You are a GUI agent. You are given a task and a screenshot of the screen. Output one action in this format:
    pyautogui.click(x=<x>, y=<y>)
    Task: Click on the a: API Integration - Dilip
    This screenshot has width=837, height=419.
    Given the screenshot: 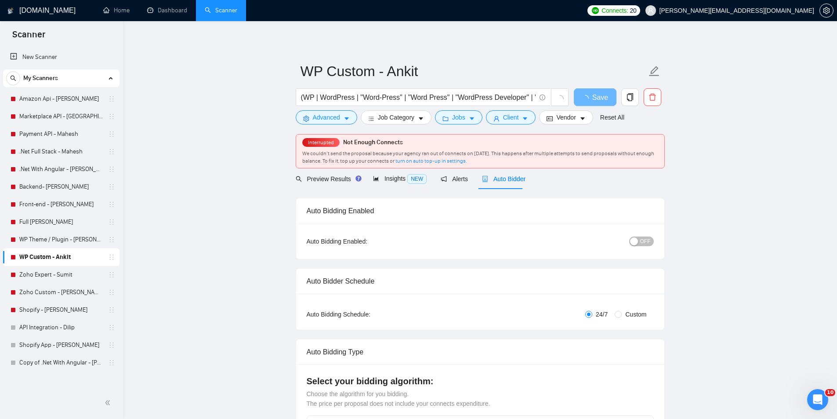 What is the action you would take?
    pyautogui.click(x=61, y=327)
    